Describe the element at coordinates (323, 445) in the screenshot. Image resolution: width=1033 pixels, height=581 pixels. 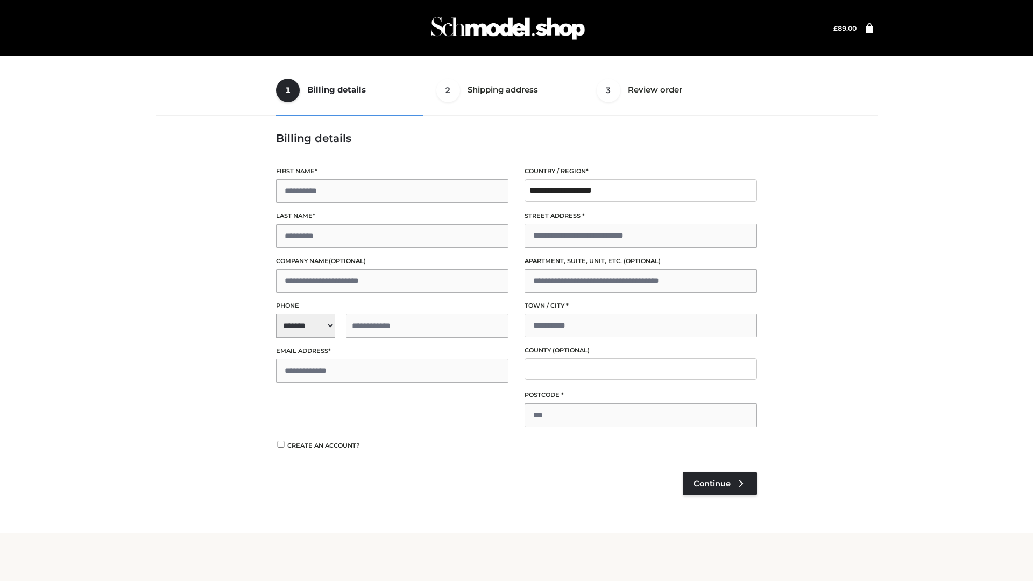
I see `span: Create an account?` at that location.